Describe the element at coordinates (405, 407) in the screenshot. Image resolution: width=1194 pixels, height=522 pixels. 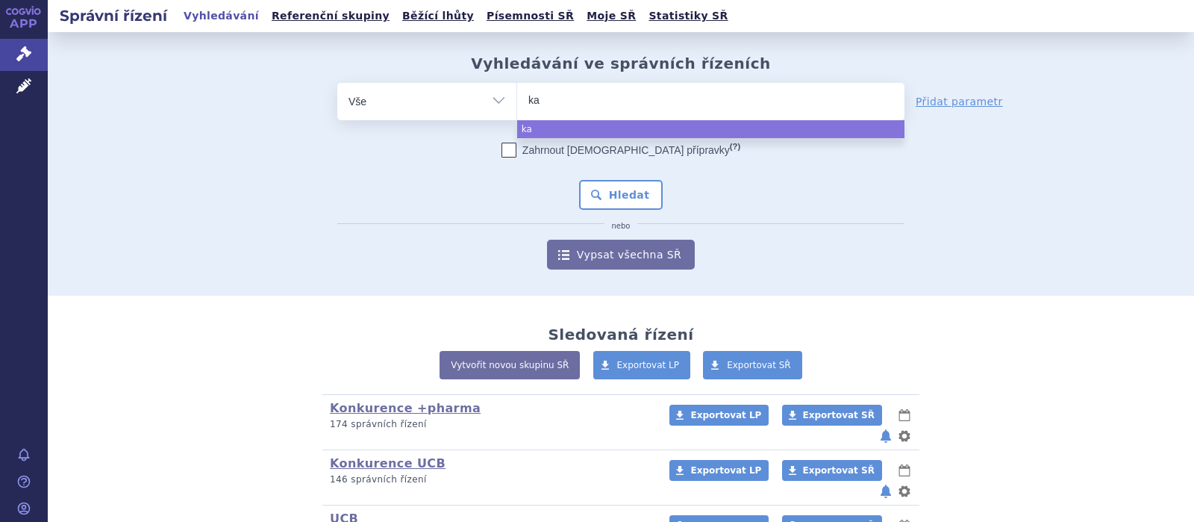
I see `a: Konkurence +pharma` at that location.